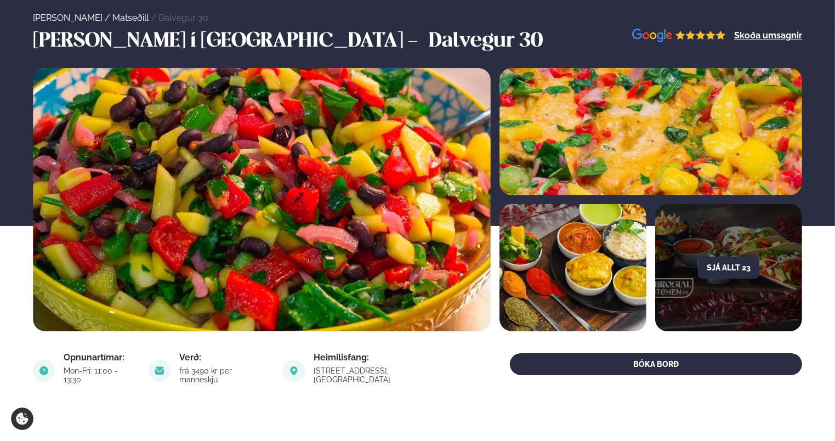  What do you see at coordinates (183, 18) in the screenshot?
I see `a: Dalvegur 30` at bounding box center [183, 18].